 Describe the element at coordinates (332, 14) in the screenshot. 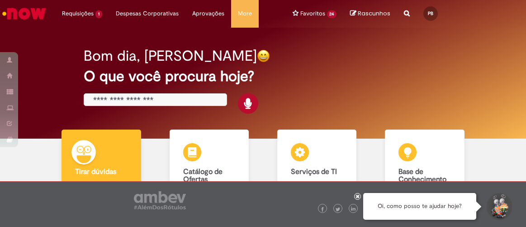

I see `span: 24` at that location.